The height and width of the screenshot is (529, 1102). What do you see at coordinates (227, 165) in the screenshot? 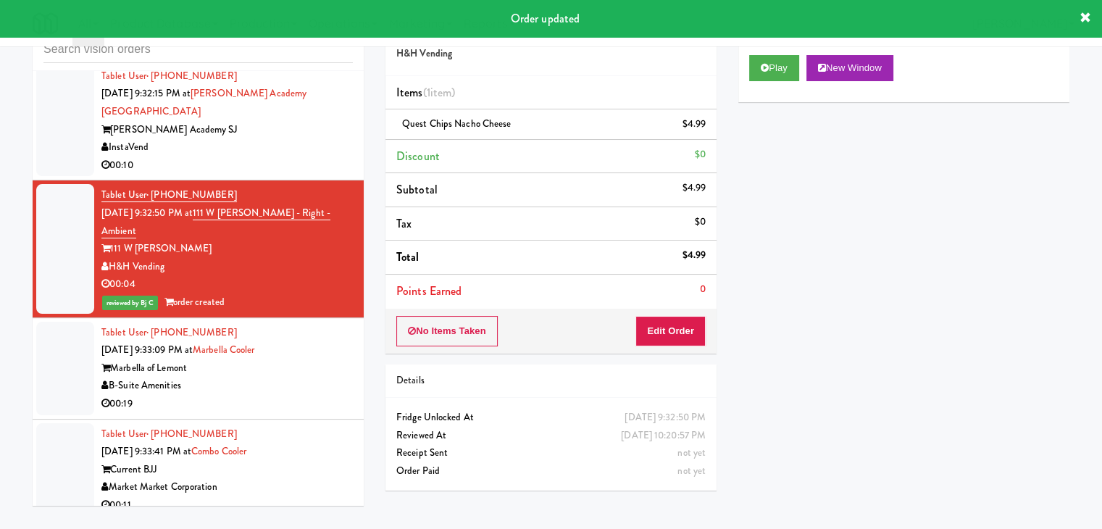
I see `div: 00:10` at bounding box center [227, 165].